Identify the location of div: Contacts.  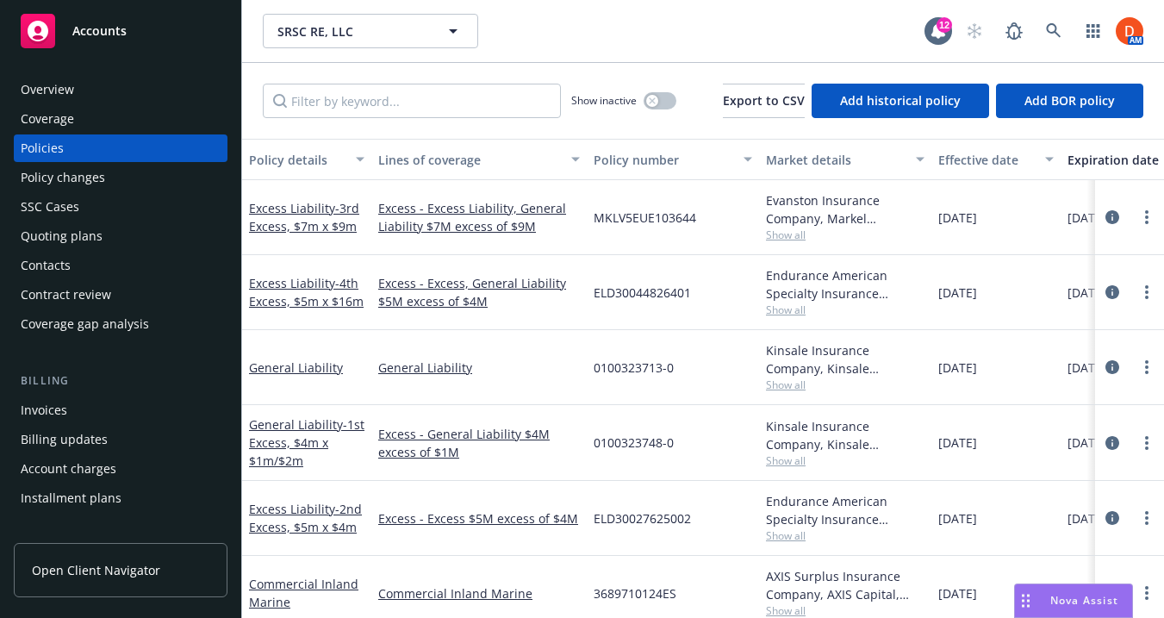
(46, 265).